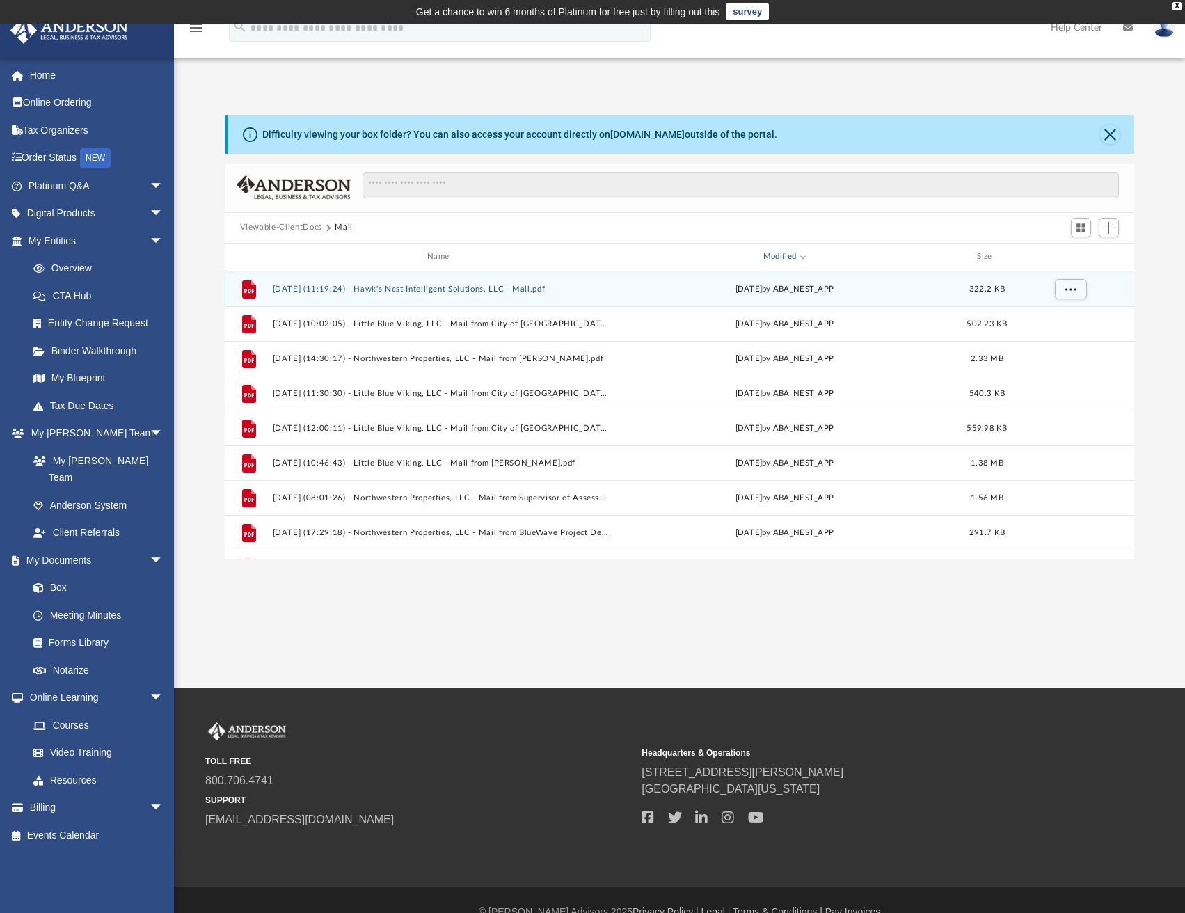 The height and width of the screenshot is (913, 1185). Describe the element at coordinates (1109, 228) in the screenshot. I see `button: Add` at that location.